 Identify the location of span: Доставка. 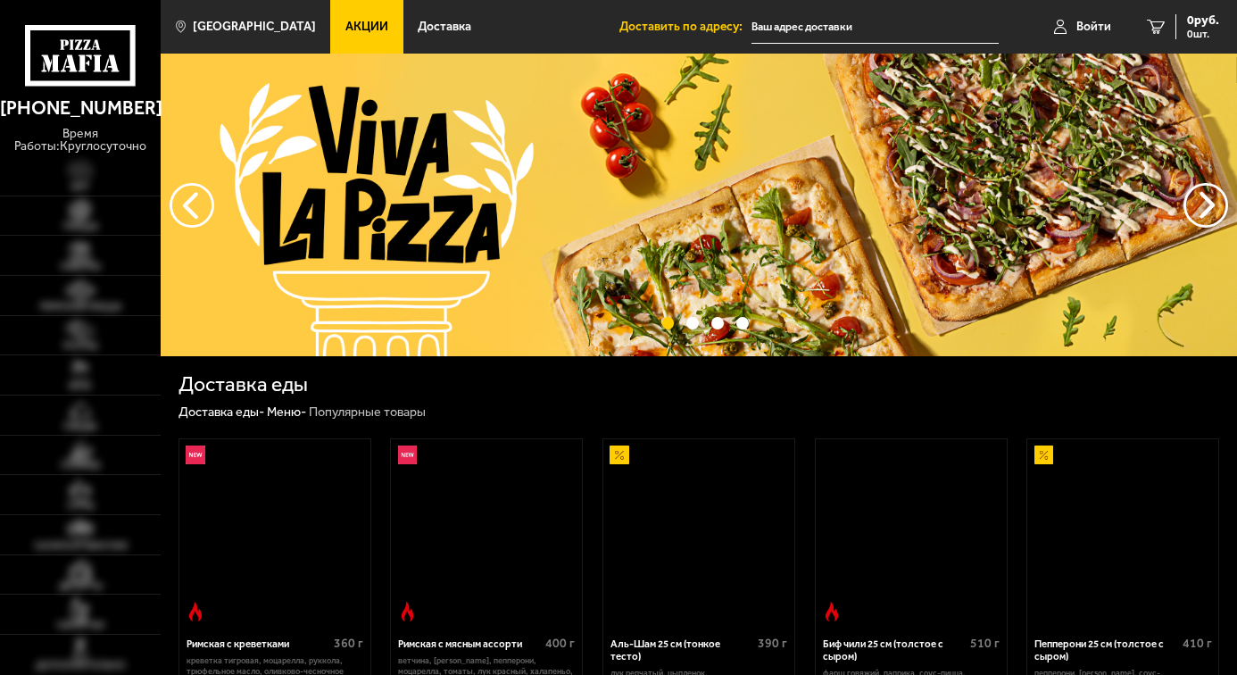
(445, 27).